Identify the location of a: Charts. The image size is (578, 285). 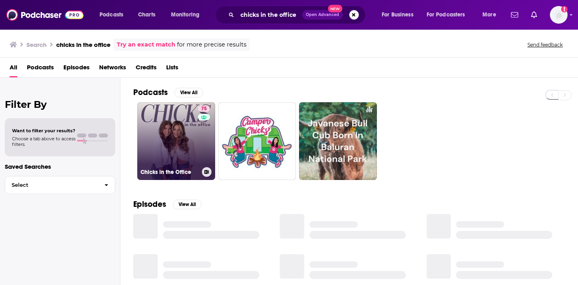
(147, 15).